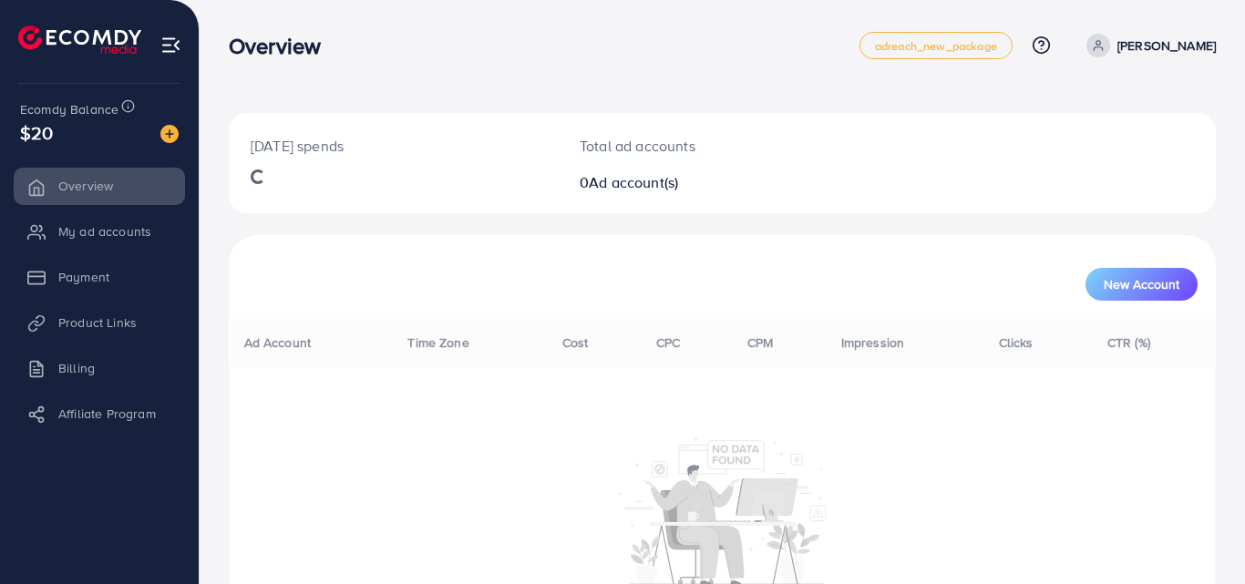  What do you see at coordinates (936, 46) in the screenshot?
I see `a: adreach_new_package` at bounding box center [936, 46].